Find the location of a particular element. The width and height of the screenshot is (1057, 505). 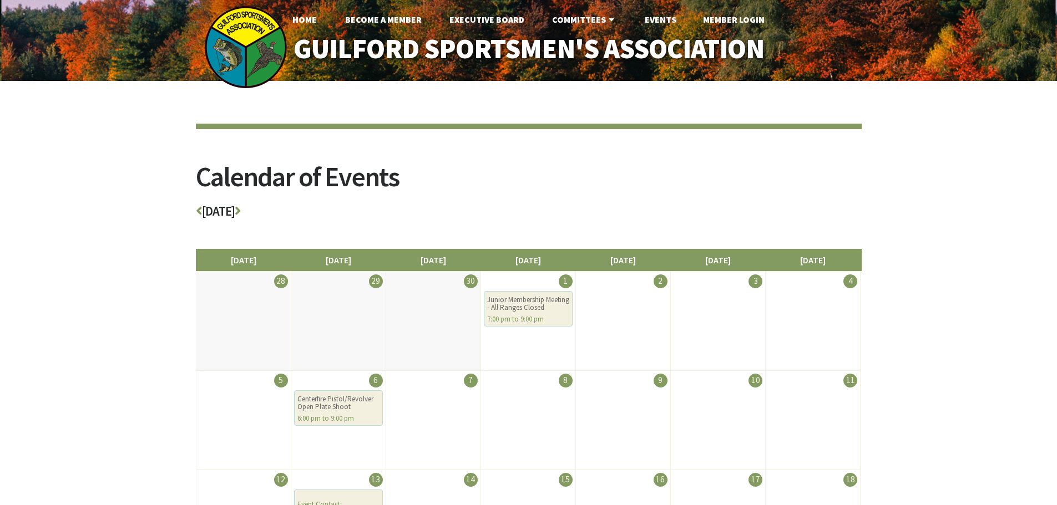

div: 15 is located at coordinates (565, 480).